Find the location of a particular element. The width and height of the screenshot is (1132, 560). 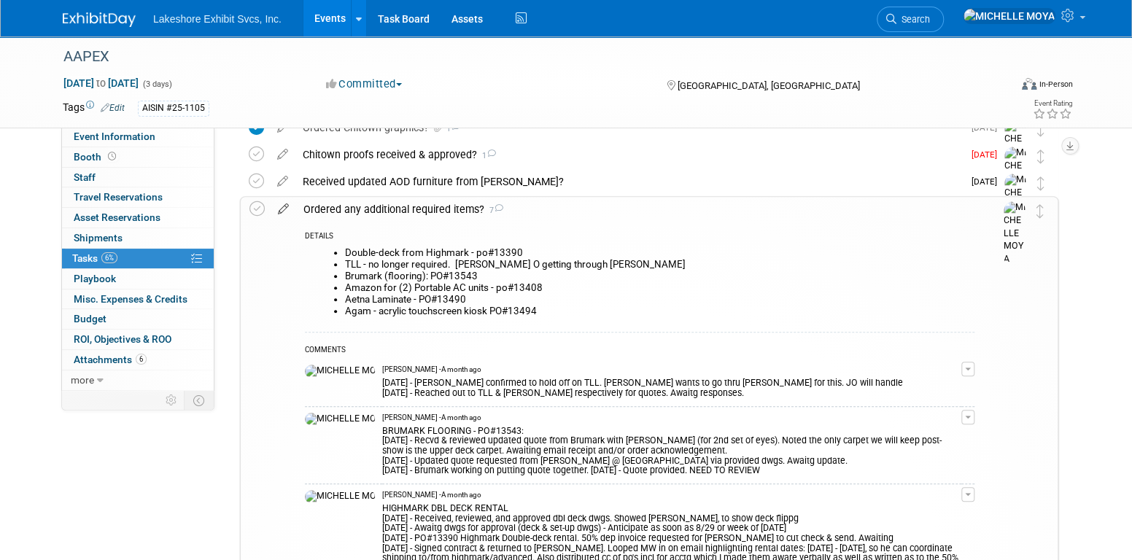

td: Toggle Event Tabs is located at coordinates (199, 401).